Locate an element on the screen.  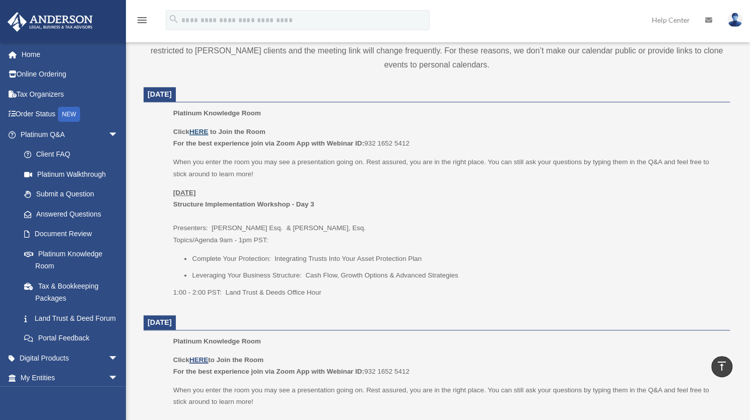
a: Platinum Q&Aarrow_drop_down is located at coordinates (70, 134).